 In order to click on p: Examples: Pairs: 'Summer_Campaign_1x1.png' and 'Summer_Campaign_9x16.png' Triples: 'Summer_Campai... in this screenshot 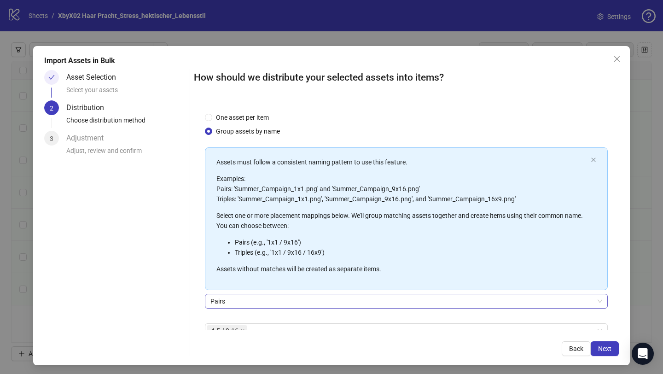, I will do `click(401, 189)`.